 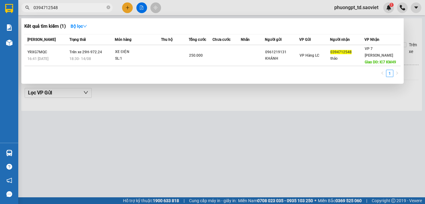 What do you see at coordinates (372, 40) in the screenshot?
I see `span: VP Nhận` at bounding box center [372, 40].